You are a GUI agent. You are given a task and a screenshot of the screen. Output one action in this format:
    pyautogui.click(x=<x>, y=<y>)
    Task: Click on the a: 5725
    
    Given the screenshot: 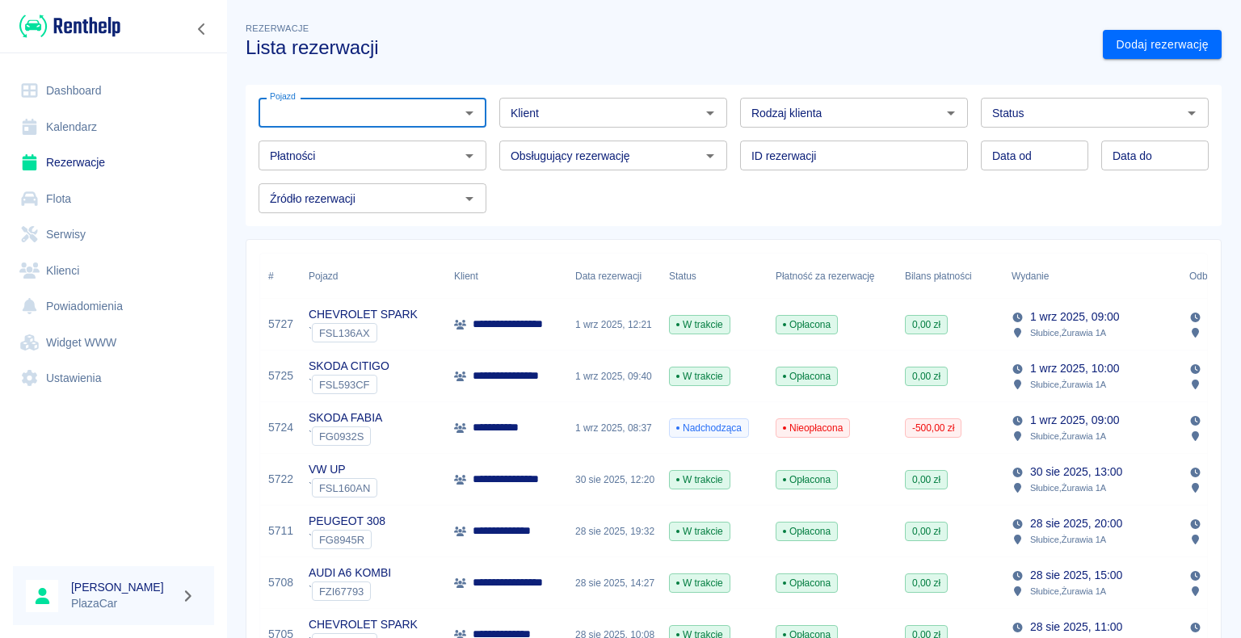 What is the action you would take?
    pyautogui.click(x=280, y=376)
    